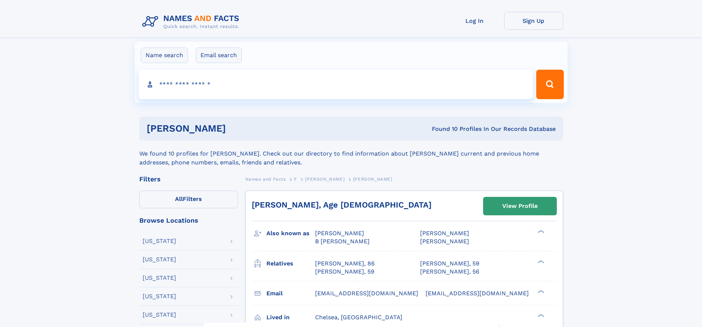  Describe the element at coordinates (533, 21) in the screenshot. I see `a: Sign Up` at that location.